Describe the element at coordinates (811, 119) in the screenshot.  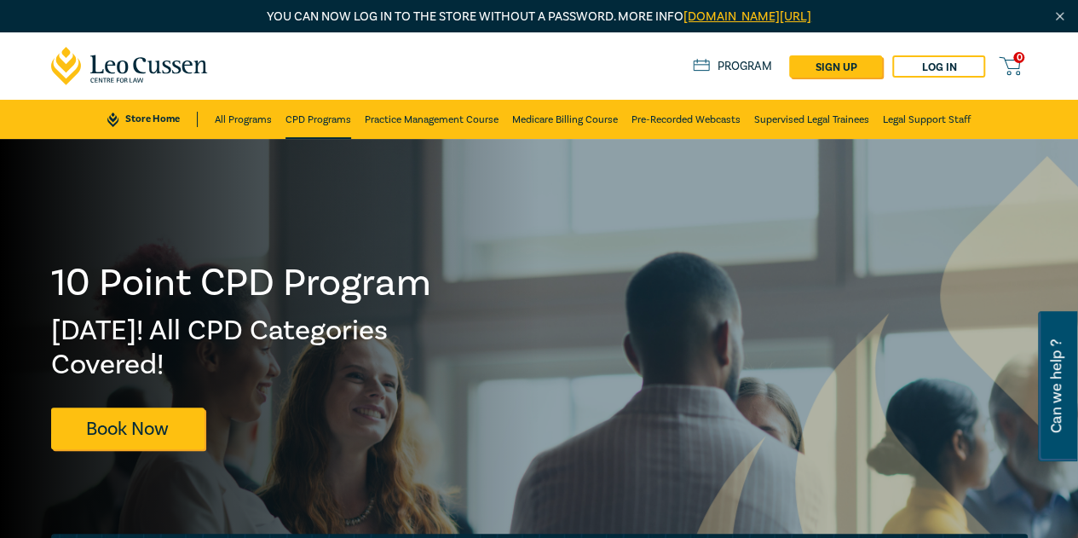
I see `a: Supervised Legal Trainees` at that location.